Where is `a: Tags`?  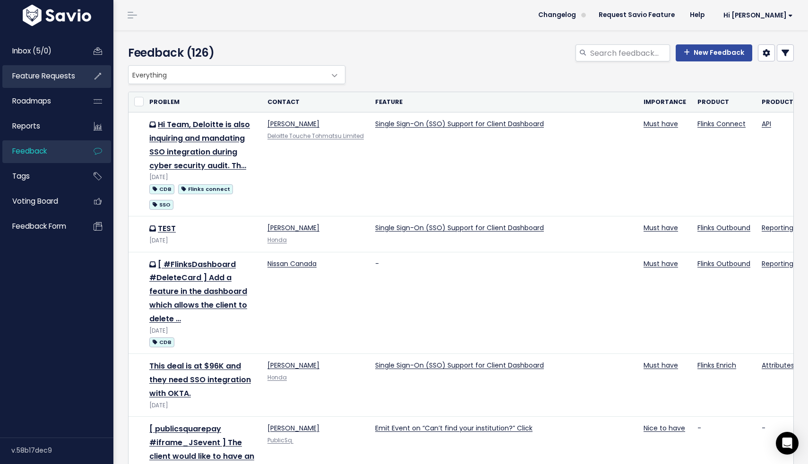 a: Tags is located at coordinates (40, 176).